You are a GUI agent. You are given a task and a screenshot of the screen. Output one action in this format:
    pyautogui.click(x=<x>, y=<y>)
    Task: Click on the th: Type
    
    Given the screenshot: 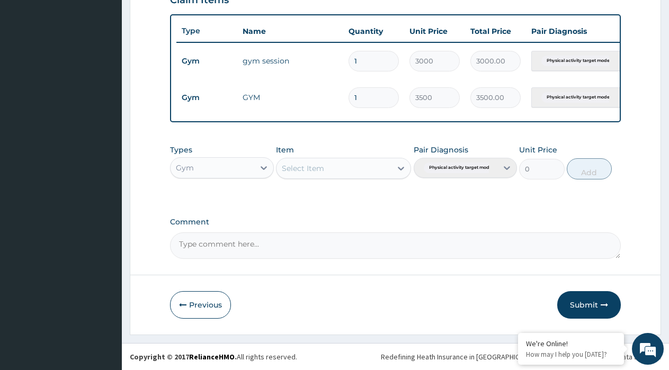 What is the action you would take?
    pyautogui.click(x=207, y=31)
    